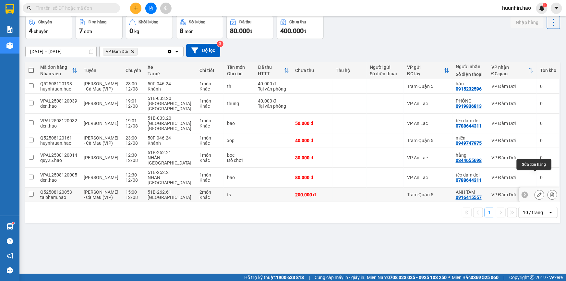 The width and height of the screenshot is (566, 281). I want to click on button: Nhập hàng, so click(527, 22).